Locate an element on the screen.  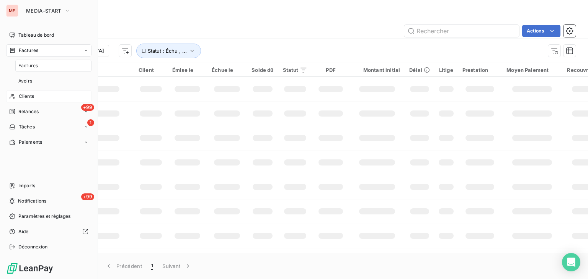
span: Tâches is located at coordinates (27, 127).